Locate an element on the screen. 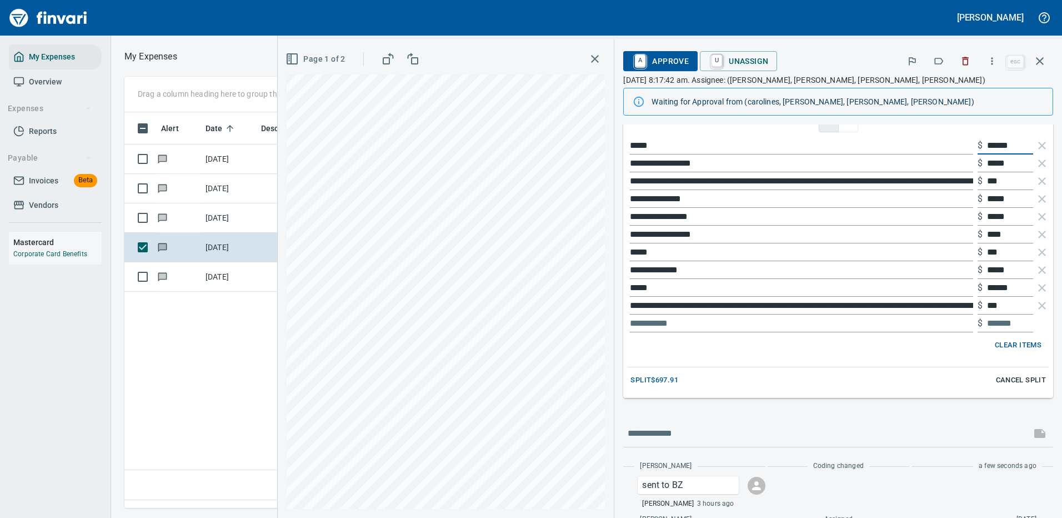 This screenshot has width=1062, height=518. span: This records your message into the invoice and notifies anyone mentioned is located at coordinates (1040, 433).